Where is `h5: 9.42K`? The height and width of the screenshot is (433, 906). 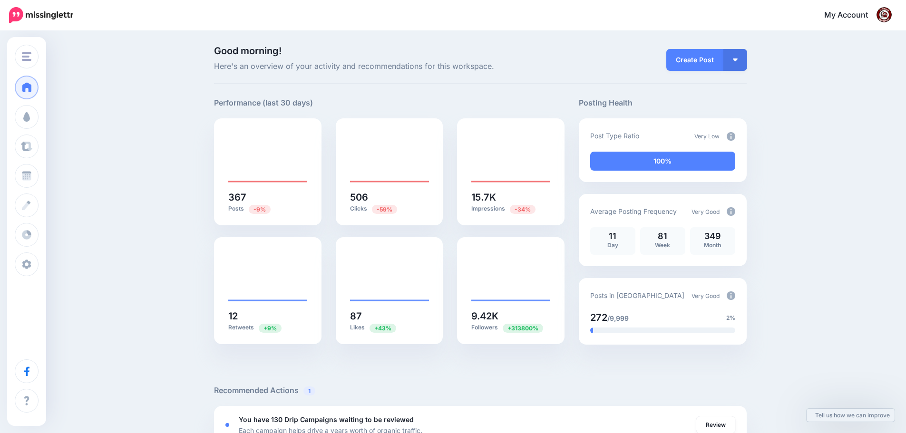 h5: 9.42K is located at coordinates (511, 316).